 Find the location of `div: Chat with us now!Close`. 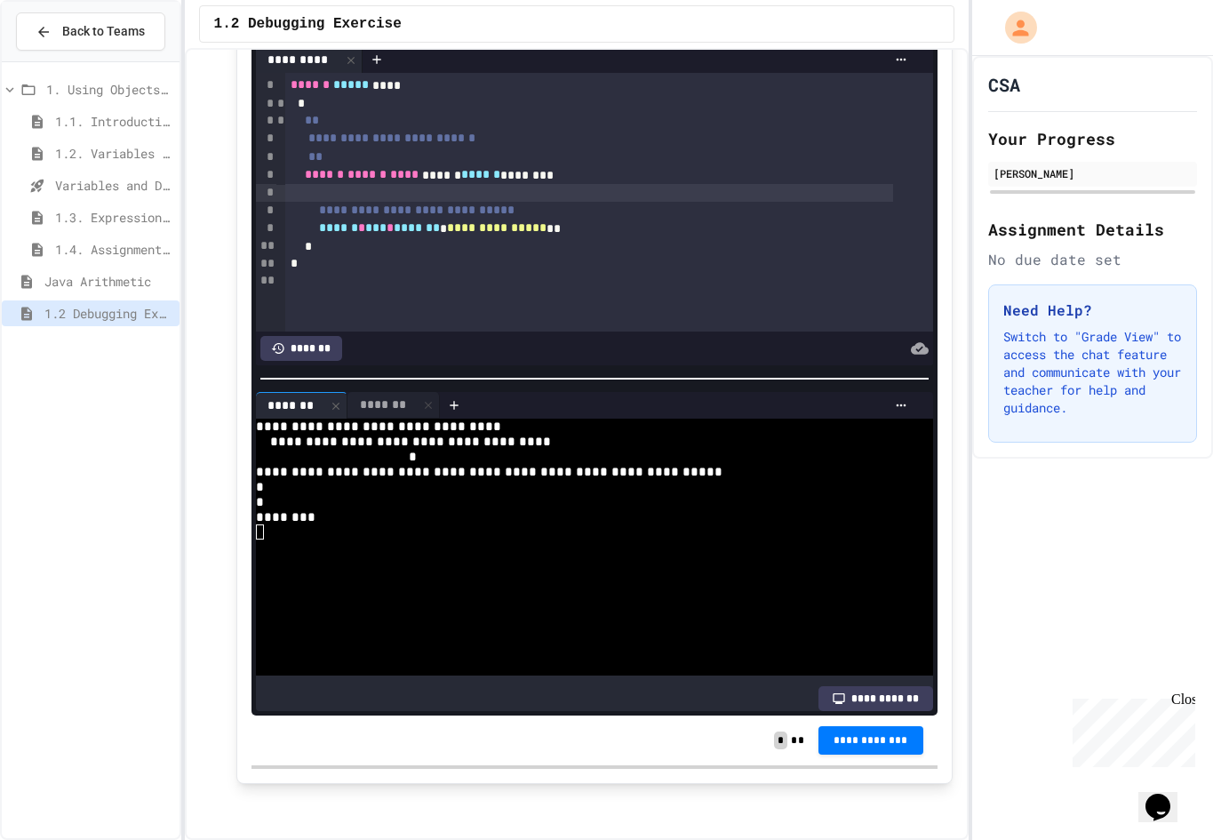

div: Chat with us now!Close is located at coordinates (65, 60).